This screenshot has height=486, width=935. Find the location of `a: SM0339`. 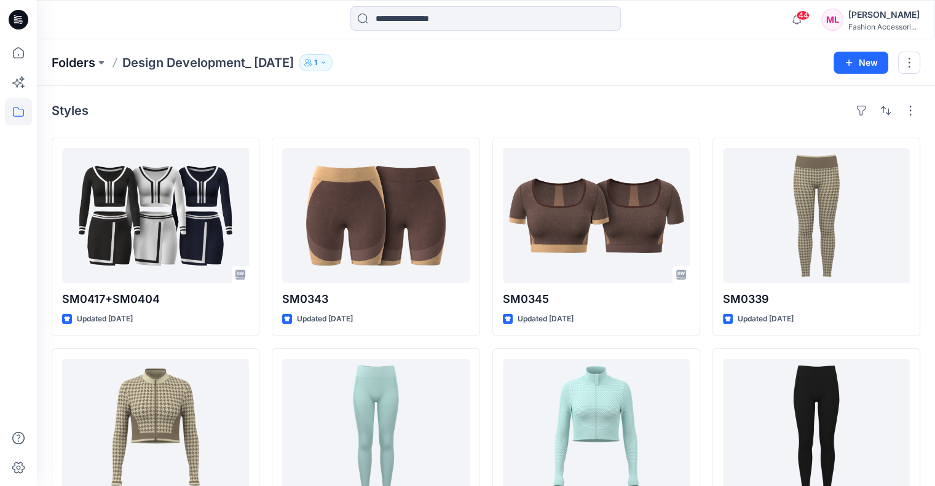

a: SM0339 is located at coordinates (817, 216).